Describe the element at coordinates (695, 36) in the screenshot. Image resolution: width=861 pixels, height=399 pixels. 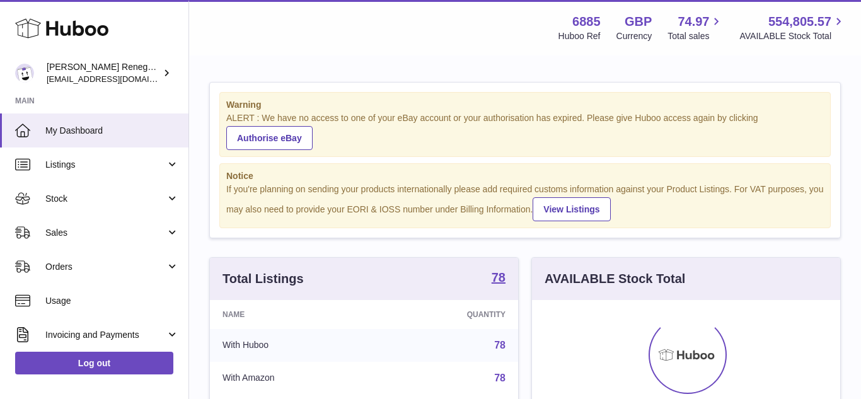
I see `span: Total sales` at that location.